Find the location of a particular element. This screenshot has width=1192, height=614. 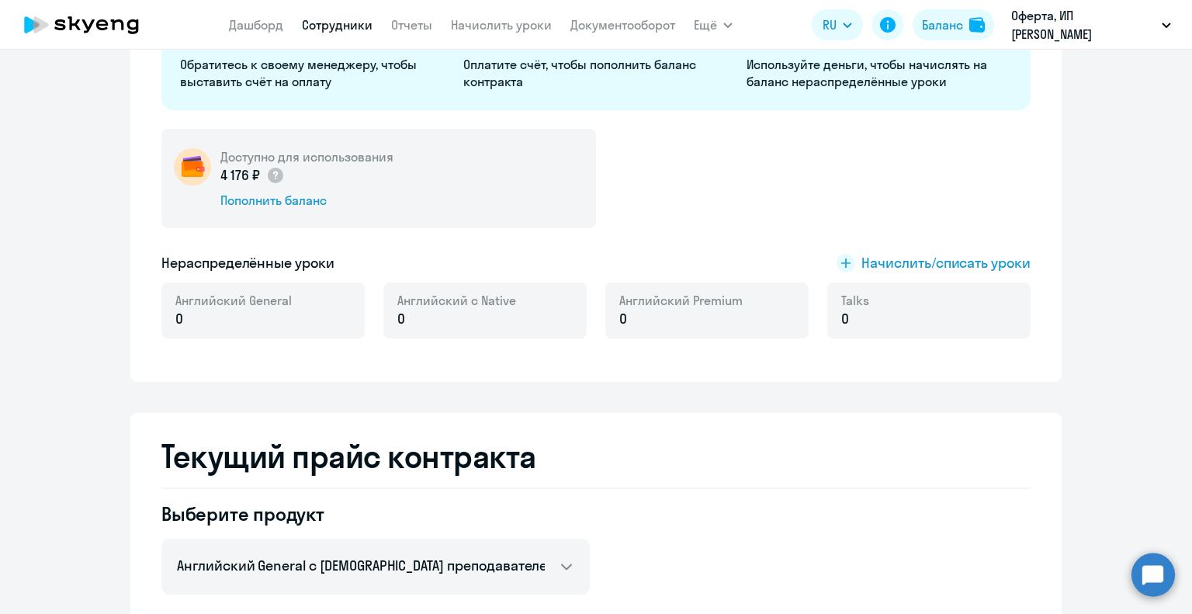

button: RU is located at coordinates (838, 25).